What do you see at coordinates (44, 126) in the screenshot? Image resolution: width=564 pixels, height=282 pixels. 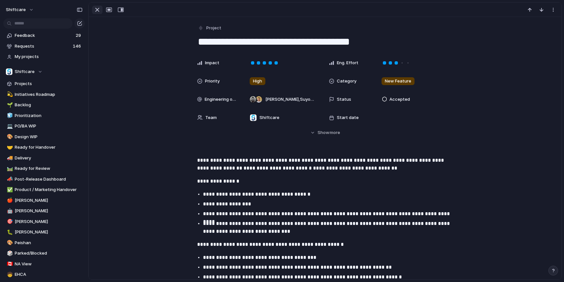 I see `a: 💻PO/BA WIP` at bounding box center [44, 126].